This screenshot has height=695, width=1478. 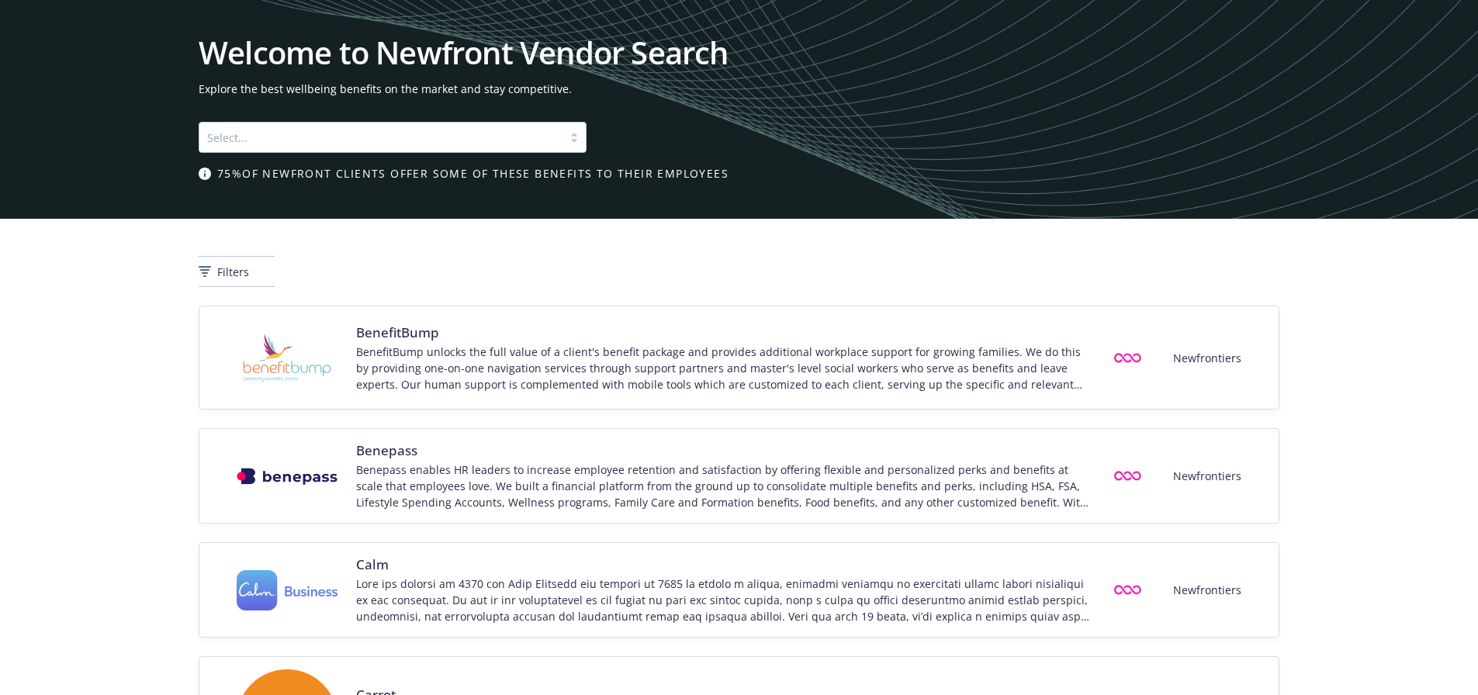 I want to click on h1: Welcome to Newfront Vendor Search, so click(x=739, y=53).